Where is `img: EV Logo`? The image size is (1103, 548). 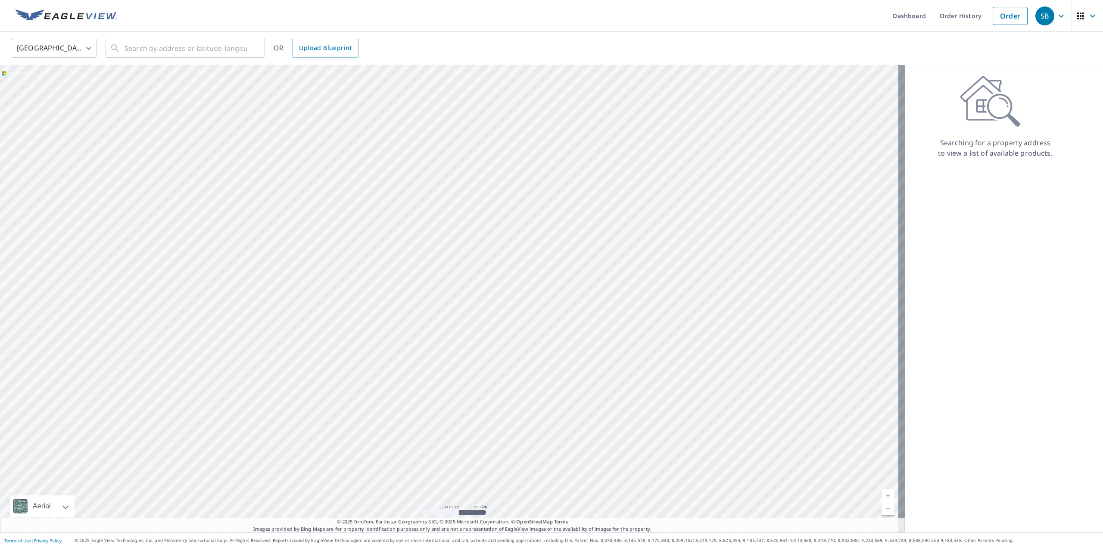 img: EV Logo is located at coordinates (66, 16).